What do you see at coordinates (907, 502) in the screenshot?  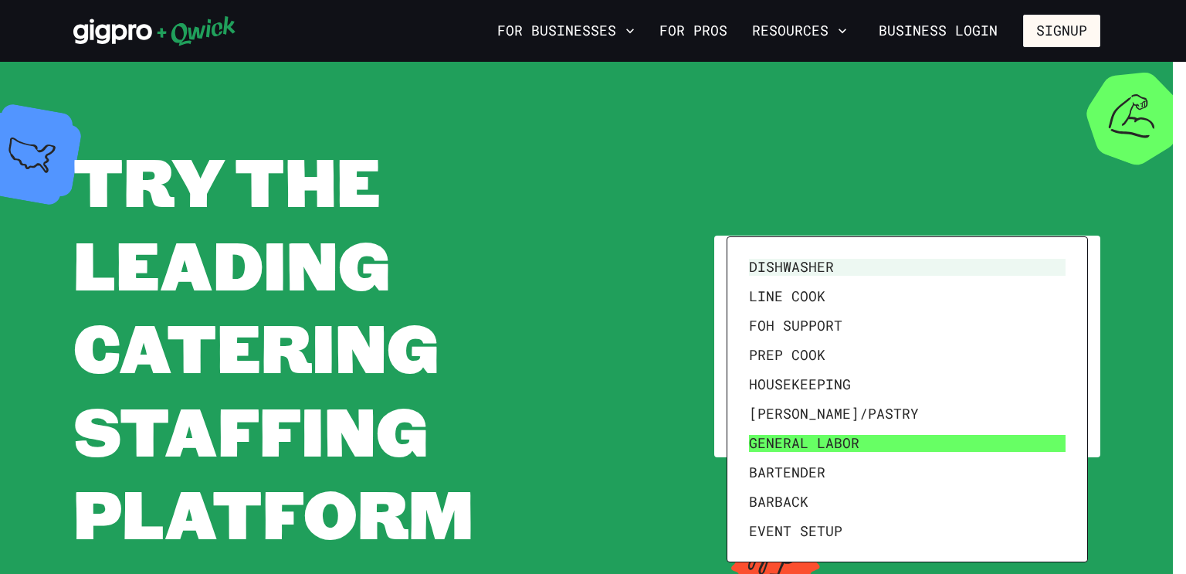 I see `li: Barback` at bounding box center [907, 502].